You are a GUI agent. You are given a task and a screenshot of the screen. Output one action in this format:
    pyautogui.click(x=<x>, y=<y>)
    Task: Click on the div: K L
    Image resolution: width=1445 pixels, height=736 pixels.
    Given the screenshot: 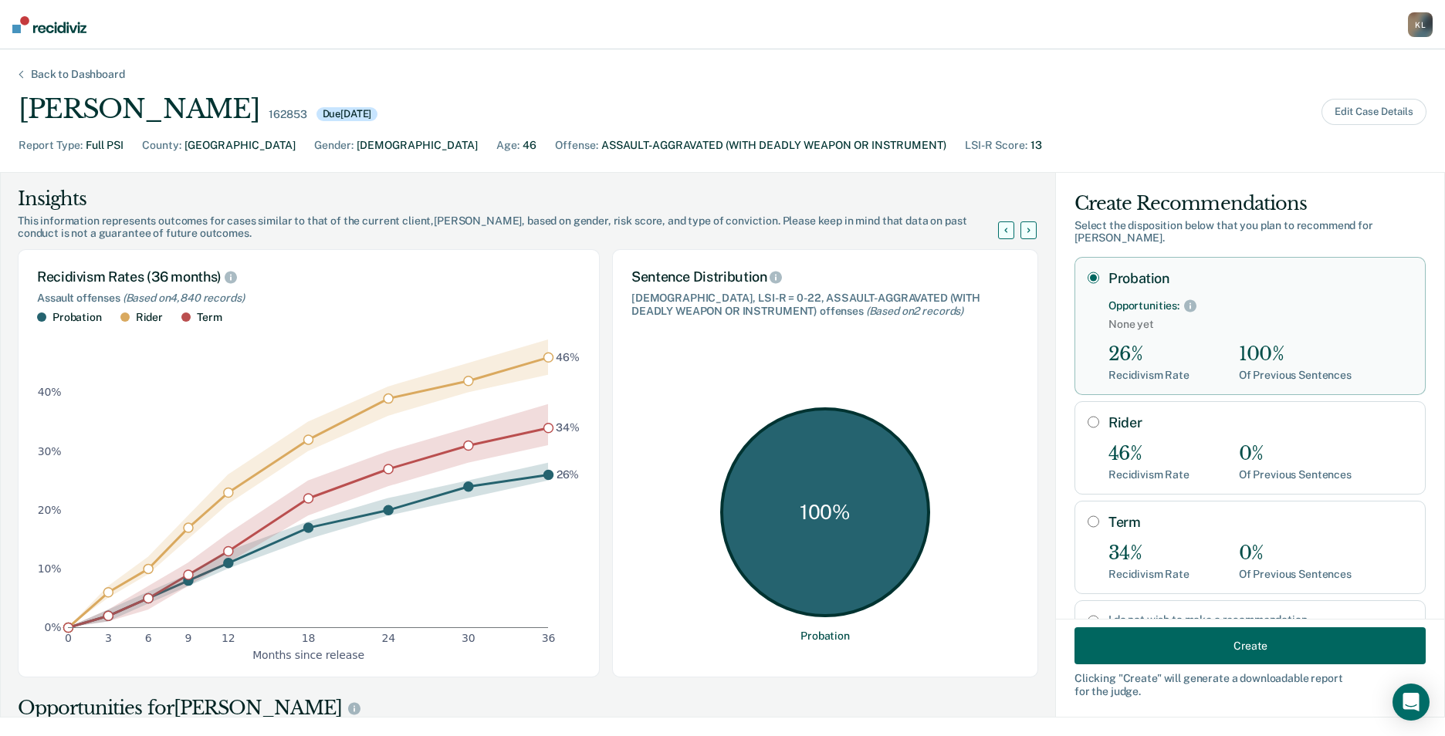 What is the action you would take?
    pyautogui.click(x=1420, y=25)
    